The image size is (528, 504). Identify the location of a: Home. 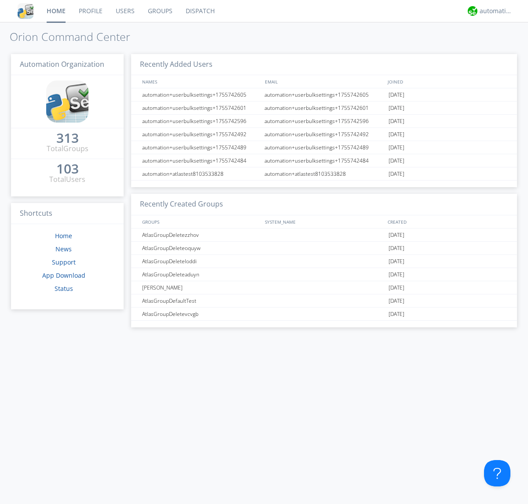
(63, 236).